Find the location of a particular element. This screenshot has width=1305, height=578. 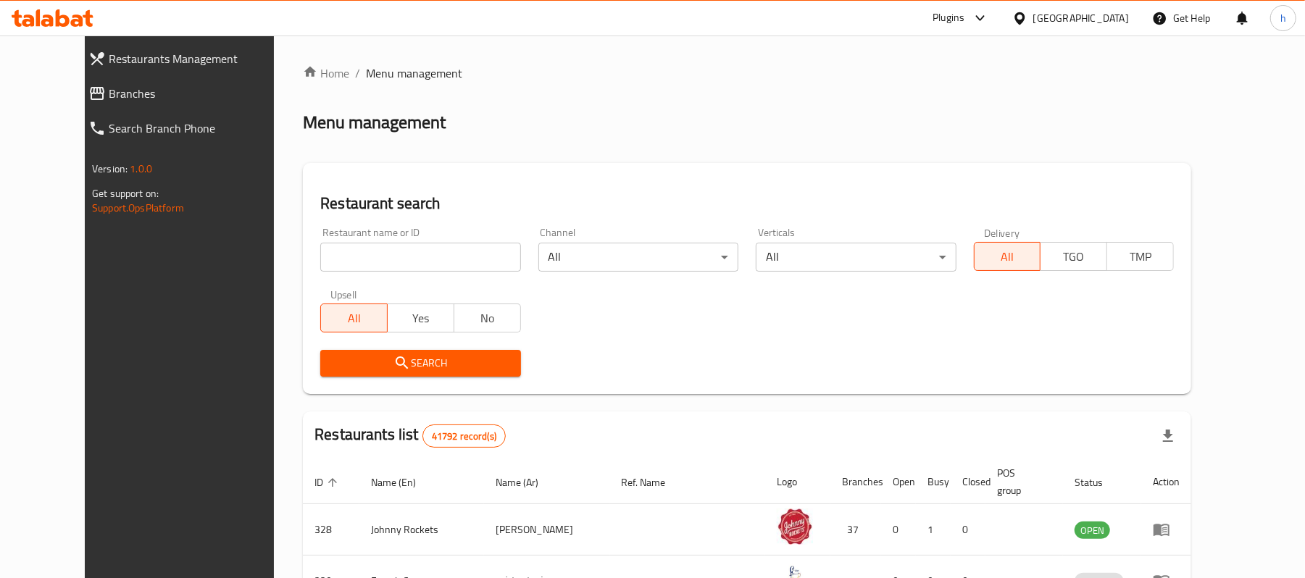

span: h is located at coordinates (1284, 18).